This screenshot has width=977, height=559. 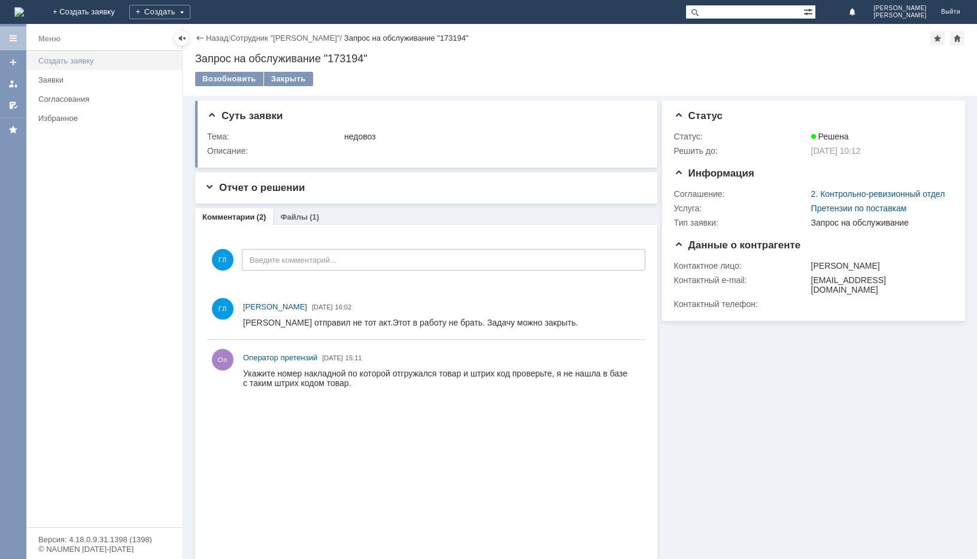 I want to click on div: недовоз, so click(x=492, y=137).